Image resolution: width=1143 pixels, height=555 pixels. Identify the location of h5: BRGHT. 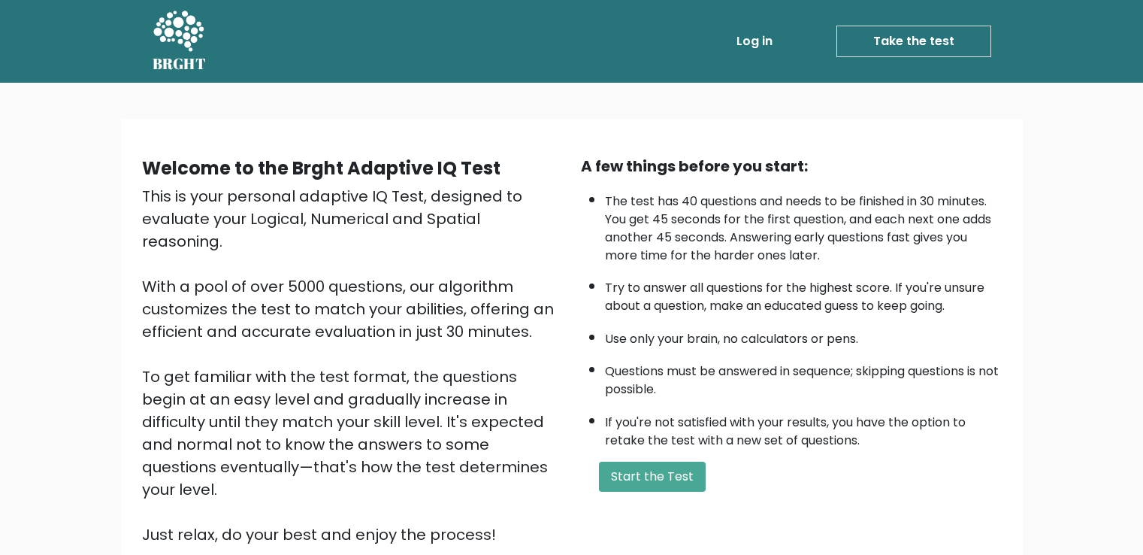
(180, 64).